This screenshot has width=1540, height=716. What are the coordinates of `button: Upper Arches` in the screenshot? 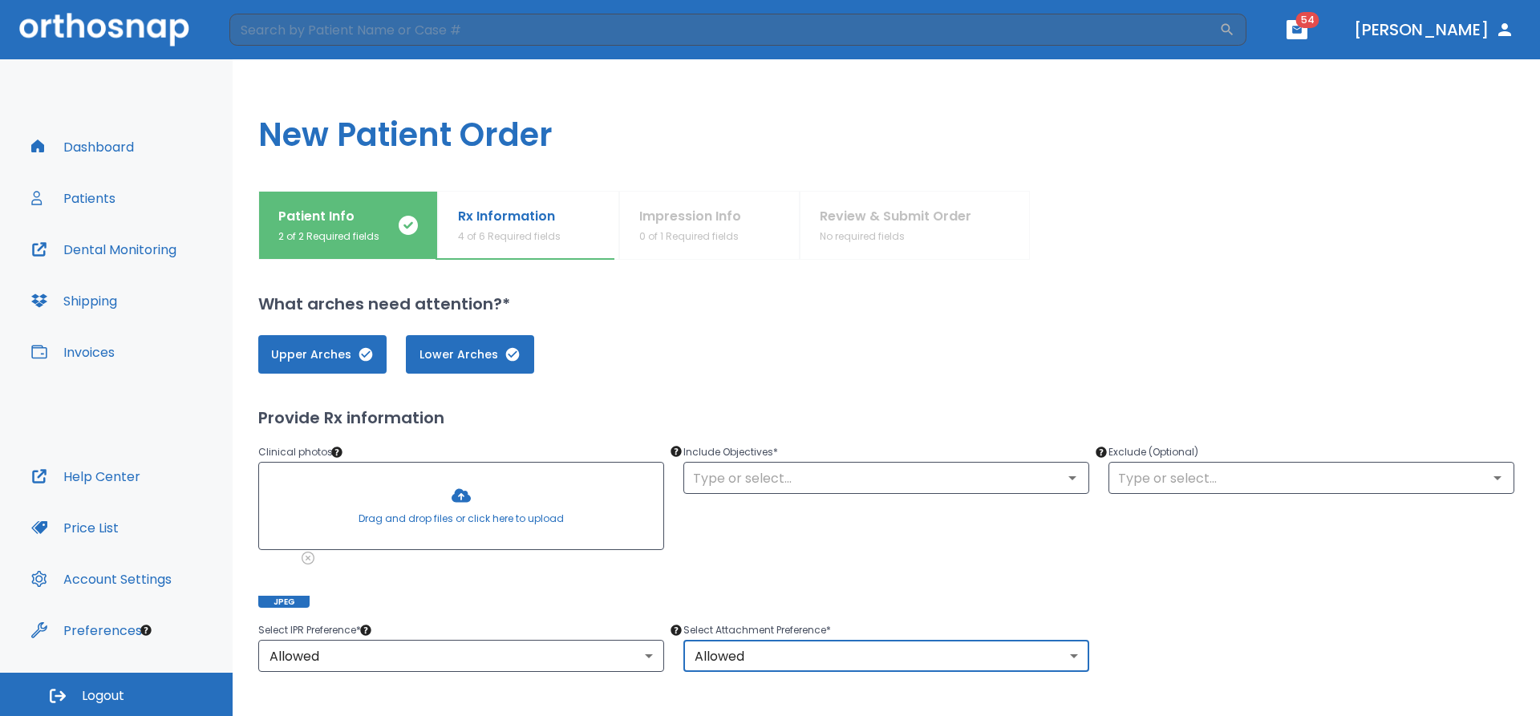 It's located at (322, 355).